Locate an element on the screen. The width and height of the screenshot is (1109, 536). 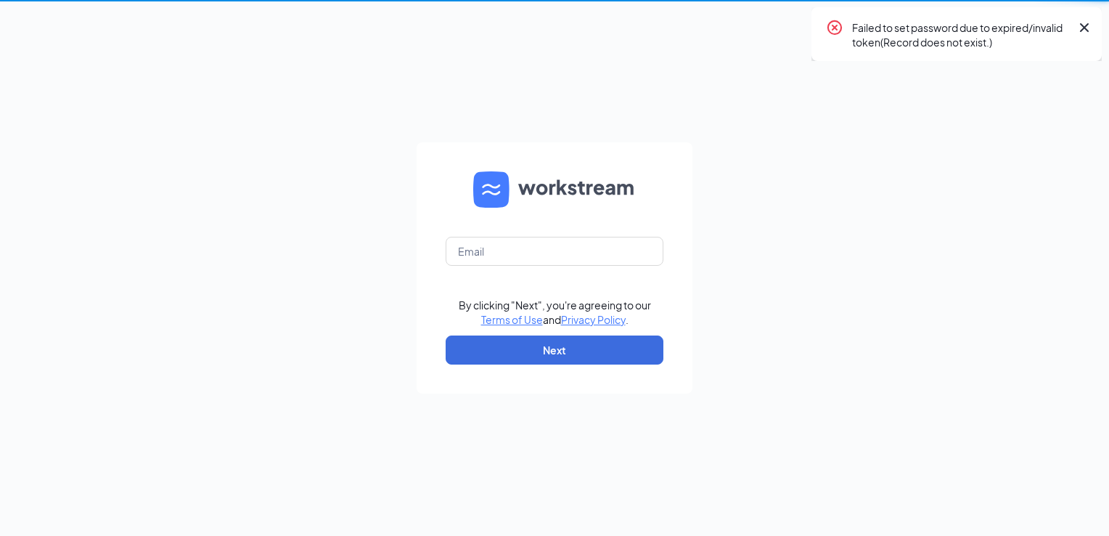
a: Terms of Use is located at coordinates (512, 319).